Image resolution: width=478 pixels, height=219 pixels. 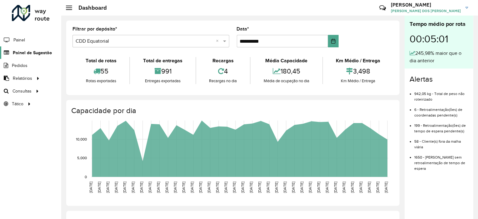 I want to click on div: 4, so click(x=223, y=71).